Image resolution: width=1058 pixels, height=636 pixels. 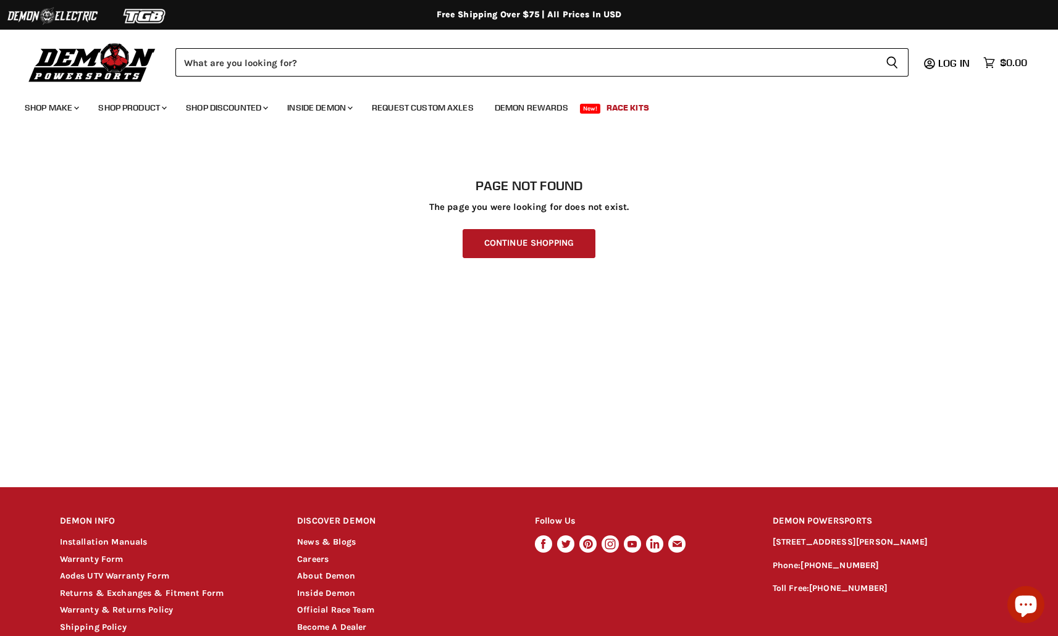 I want to click on h1: Page not found, so click(x=529, y=186).